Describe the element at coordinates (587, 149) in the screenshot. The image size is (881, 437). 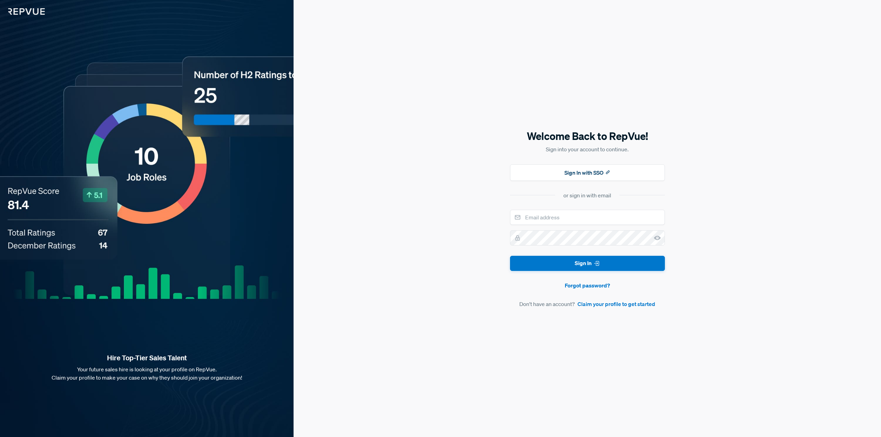
I see `p: Sign into your account to continue.` at that location.